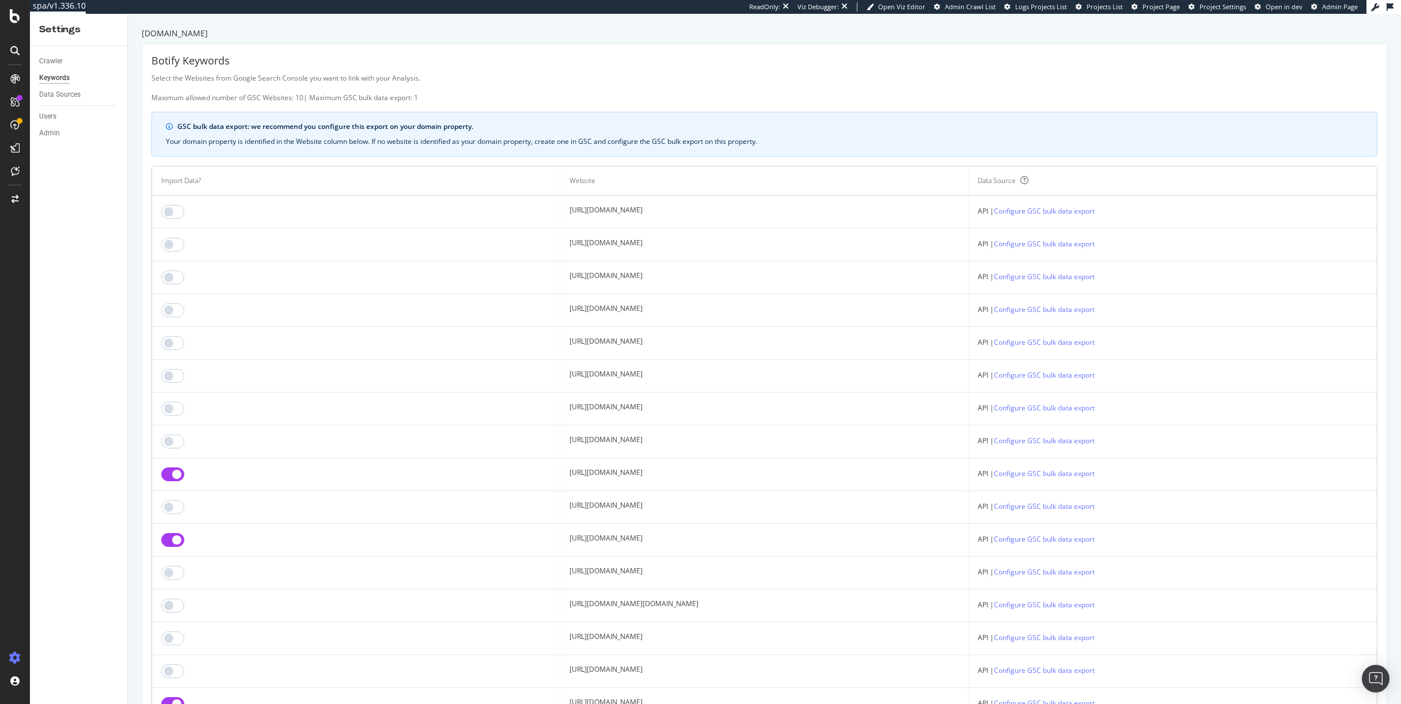 This screenshot has width=1401, height=704. I want to click on span: Admin Crawl List, so click(970, 6).